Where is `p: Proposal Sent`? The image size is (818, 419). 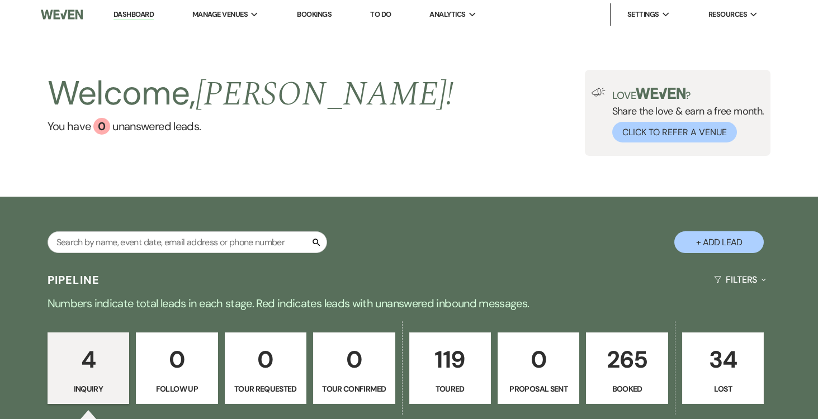
p: Proposal Sent is located at coordinates (539, 389).